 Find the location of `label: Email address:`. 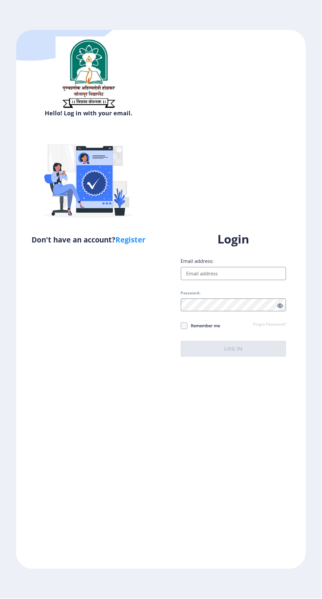

label: Email address: is located at coordinates (197, 261).